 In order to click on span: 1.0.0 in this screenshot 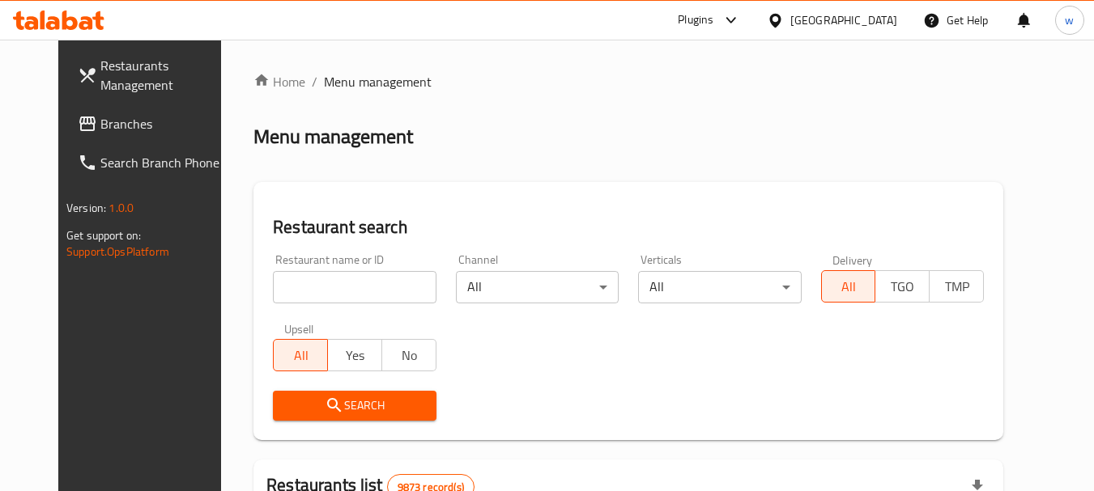, I will do `click(121, 208)`.